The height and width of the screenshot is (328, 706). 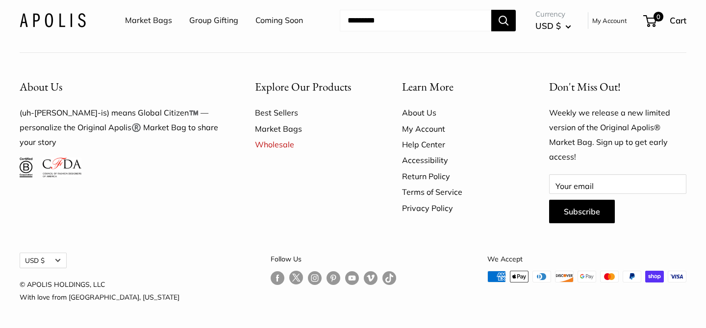 I want to click on a: Follow us on Facebook, so click(x=277, y=278).